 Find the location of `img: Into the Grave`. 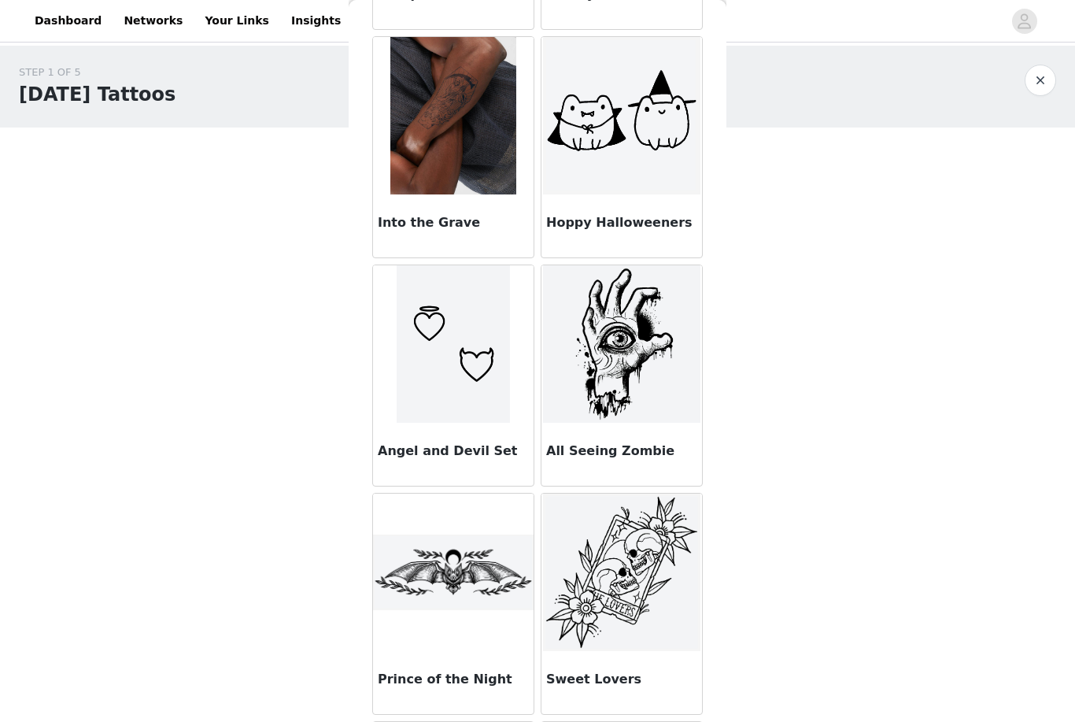

img: Into the Grave is located at coordinates (453, 116).